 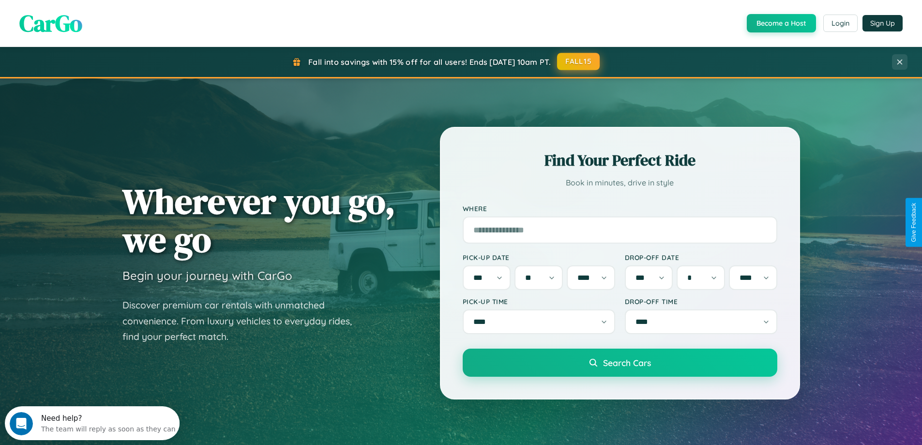 I want to click on div: Give Feedback, so click(x=914, y=222).